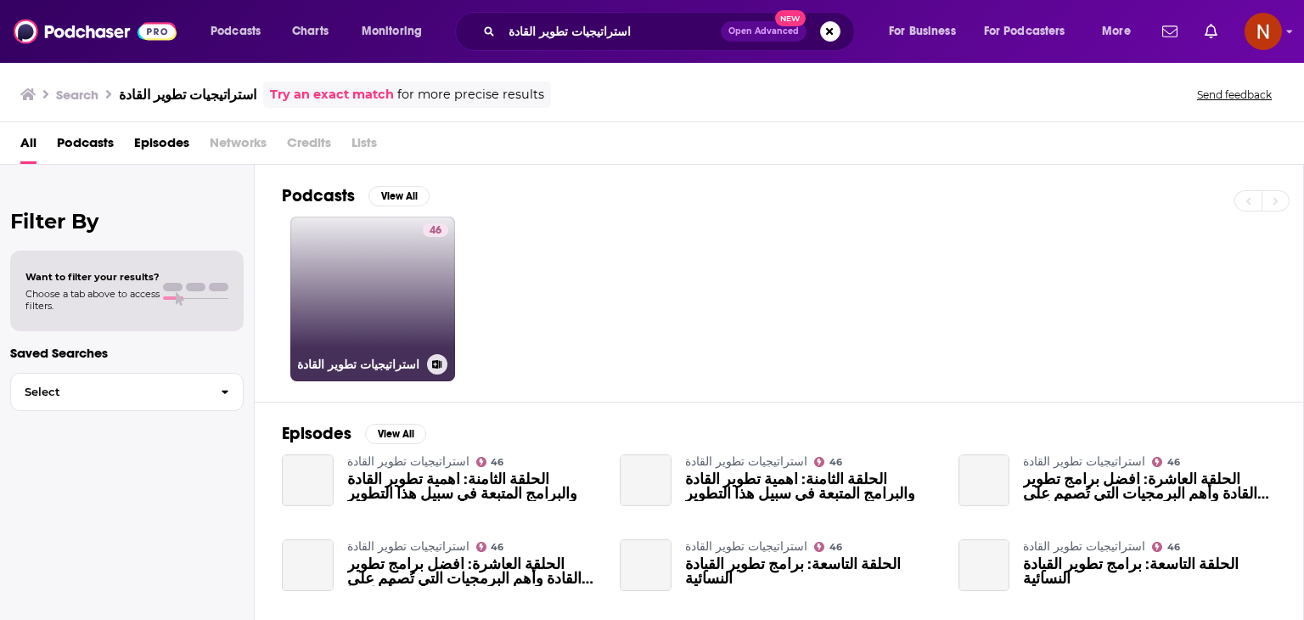 Image resolution: width=1304 pixels, height=620 pixels. Describe the element at coordinates (1263, 31) in the screenshot. I see `img: User Profile` at that location.